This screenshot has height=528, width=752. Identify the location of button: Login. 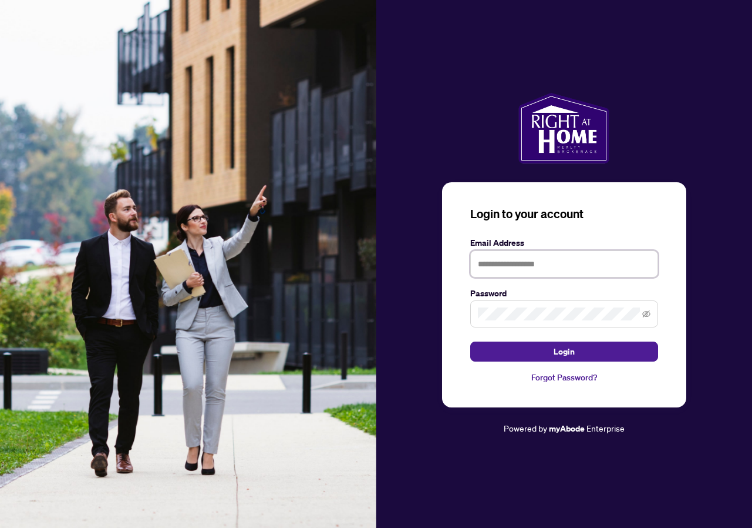
(565, 351).